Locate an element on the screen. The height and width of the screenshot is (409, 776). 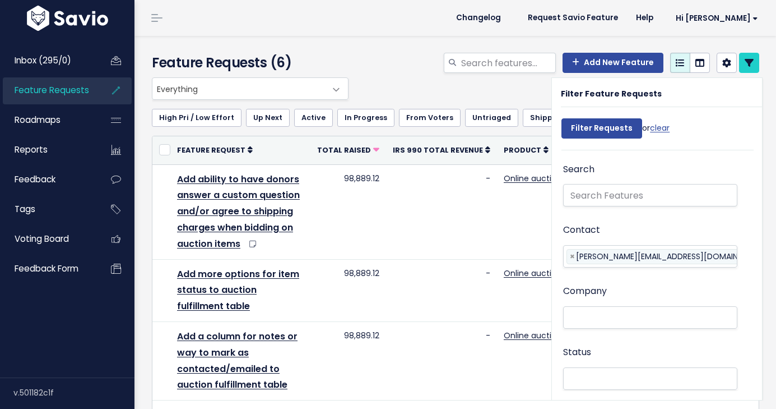
input: Search Features is located at coordinates (650, 195).